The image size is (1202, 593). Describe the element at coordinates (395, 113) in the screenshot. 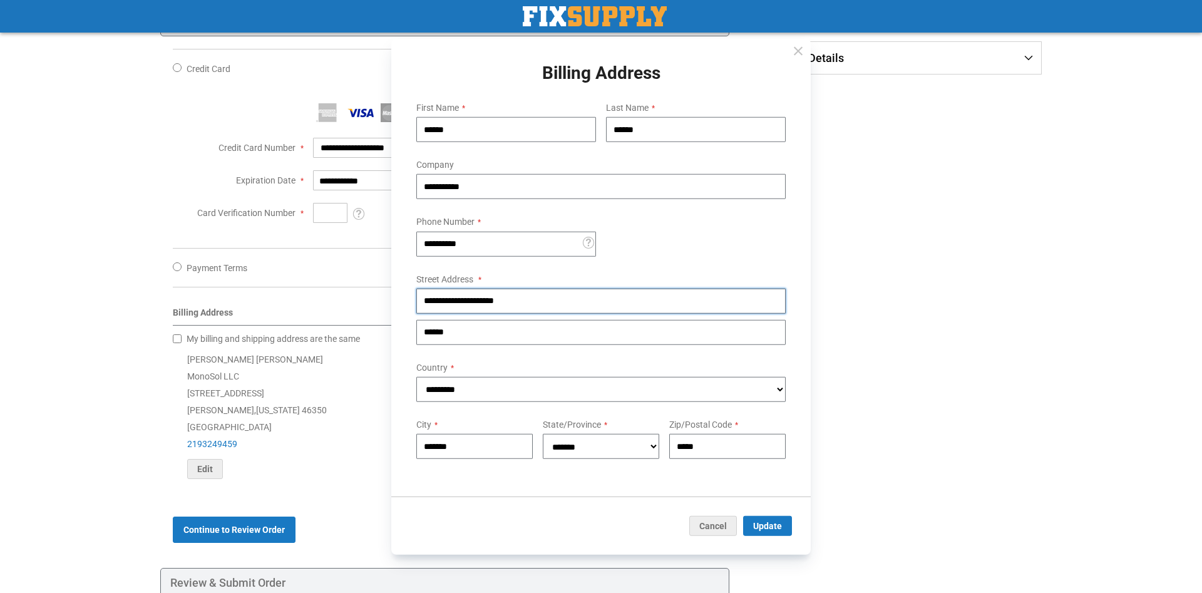

I see `img: MasterCard` at that location.